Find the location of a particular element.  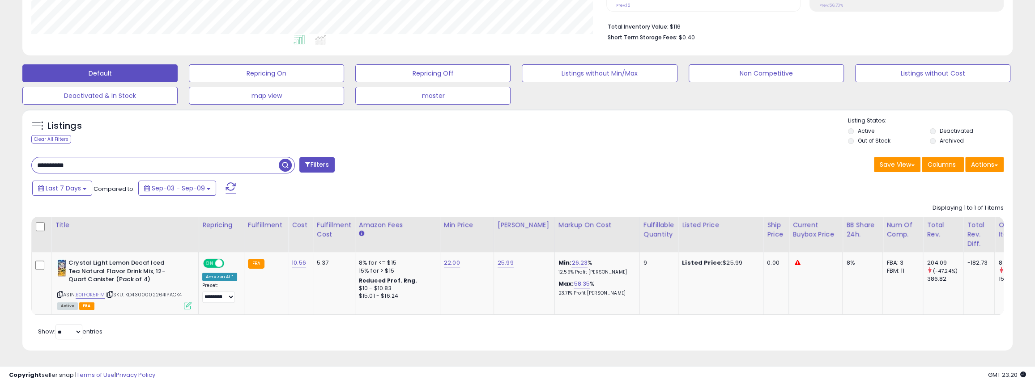

div: 8% for <= $15 is located at coordinates (396, 263).